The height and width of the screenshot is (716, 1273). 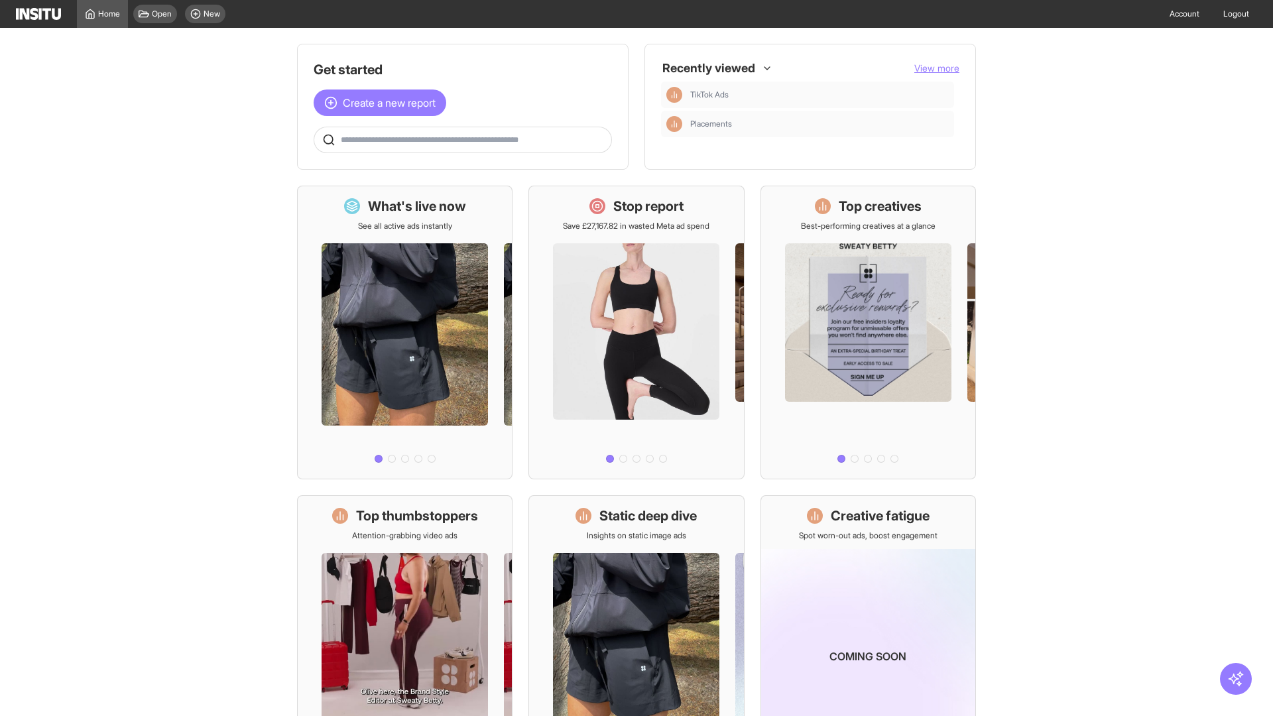 I want to click on span: Home, so click(x=109, y=14).